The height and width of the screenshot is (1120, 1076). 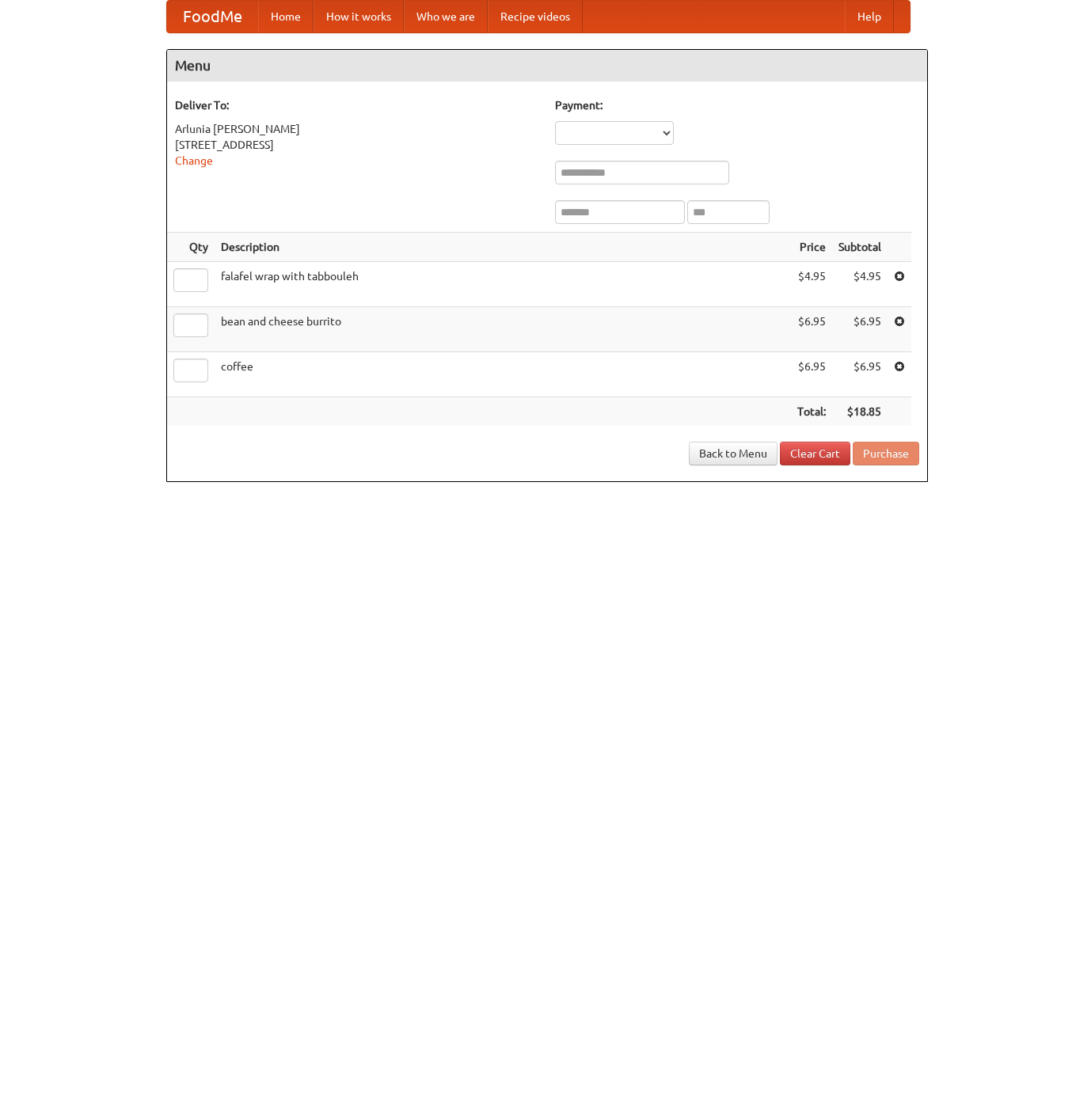 What do you see at coordinates (815, 454) in the screenshot?
I see `a: Clear Cart` at bounding box center [815, 454].